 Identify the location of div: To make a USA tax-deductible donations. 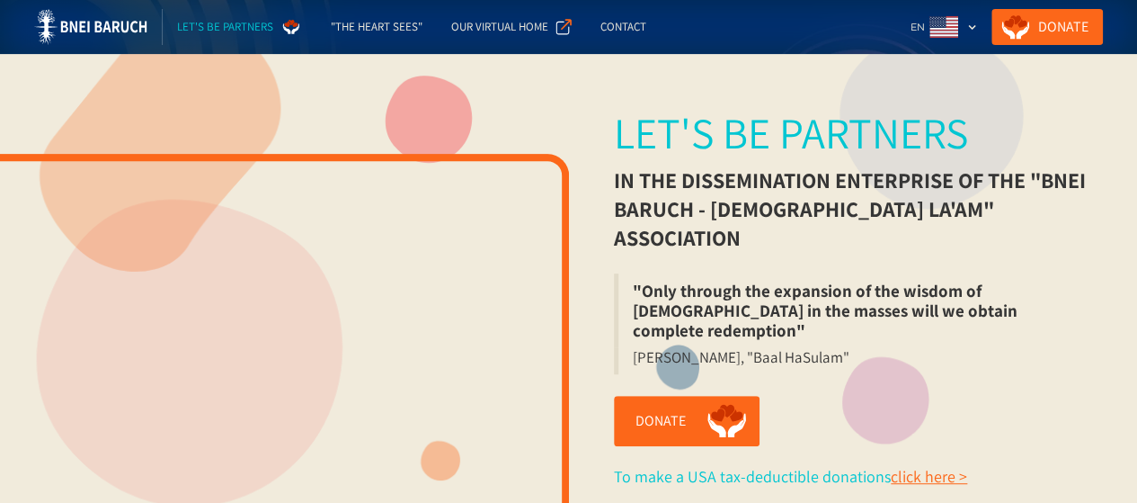
(790, 477).